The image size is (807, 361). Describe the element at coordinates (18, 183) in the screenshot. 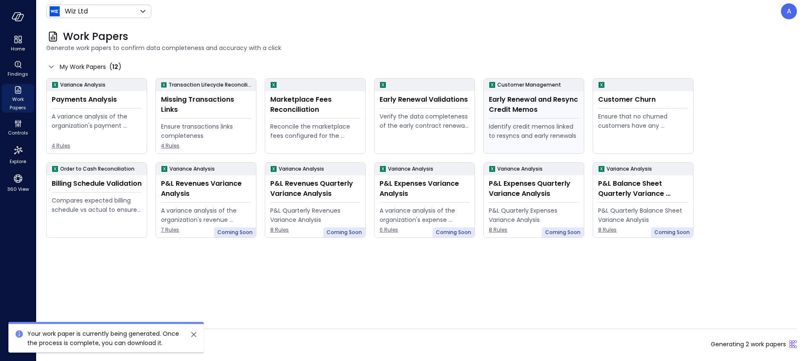

I see `div: 360 View` at that location.